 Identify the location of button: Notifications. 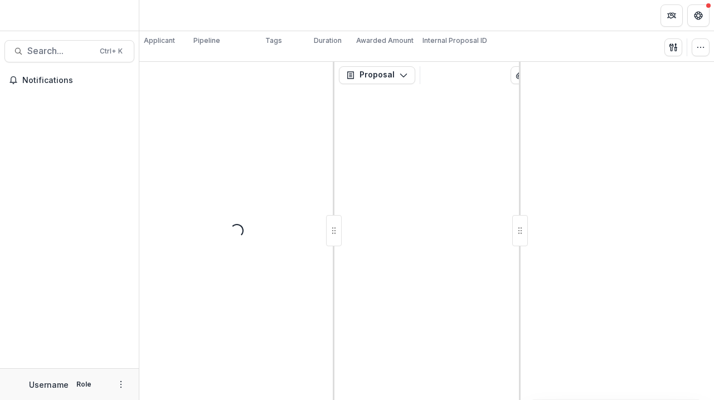
(69, 80).